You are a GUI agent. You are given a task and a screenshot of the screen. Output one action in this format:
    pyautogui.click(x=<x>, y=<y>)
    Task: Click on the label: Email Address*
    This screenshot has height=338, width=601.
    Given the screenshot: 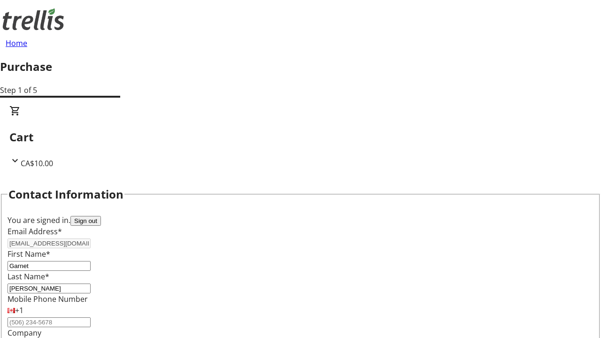 What is the action you would take?
    pyautogui.click(x=35, y=231)
    